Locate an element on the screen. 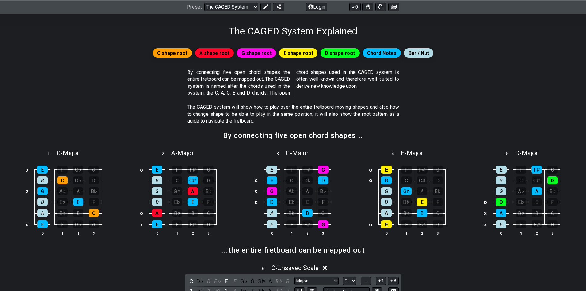 The width and height of the screenshot is (586, 291). span: A - Major is located at coordinates (182, 153).